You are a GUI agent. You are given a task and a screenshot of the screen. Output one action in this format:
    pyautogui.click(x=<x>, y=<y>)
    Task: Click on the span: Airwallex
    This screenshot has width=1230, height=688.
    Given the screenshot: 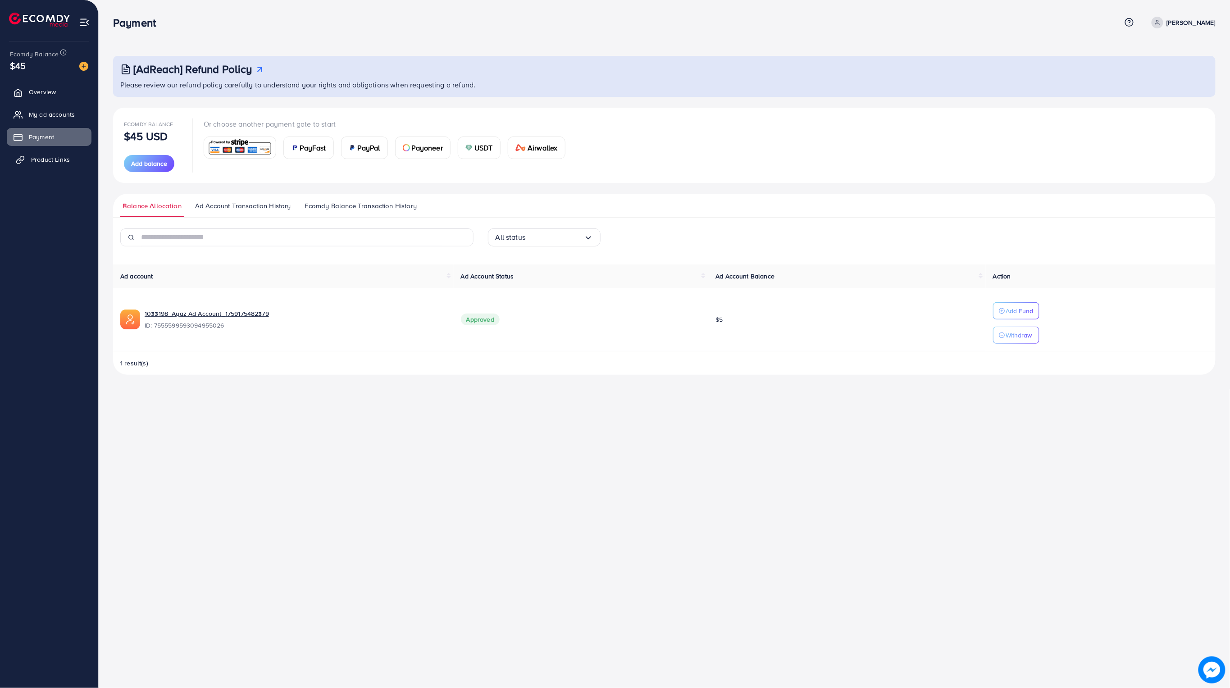 What is the action you would take?
    pyautogui.click(x=542, y=148)
    